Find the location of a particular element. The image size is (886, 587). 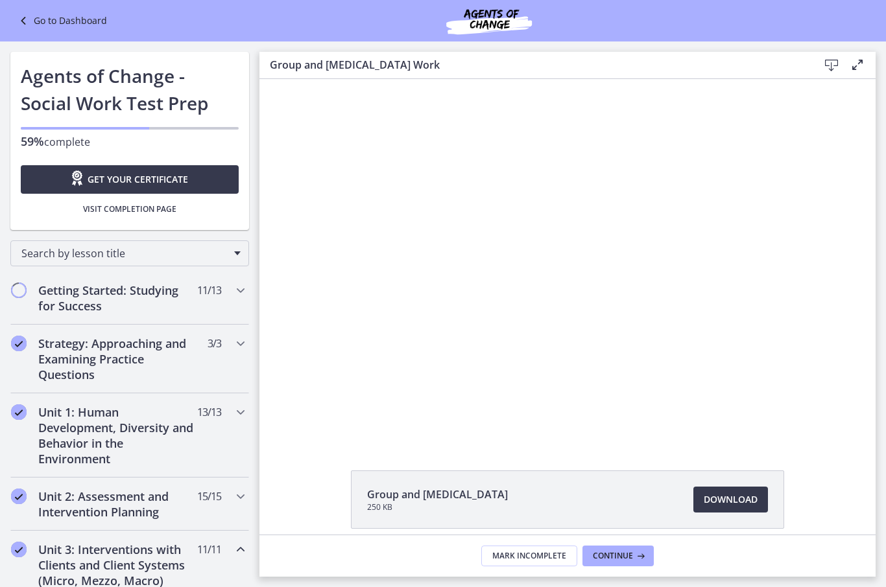

h2: Strategy: Approaching and Examining Practice Questions is located at coordinates (117, 359).